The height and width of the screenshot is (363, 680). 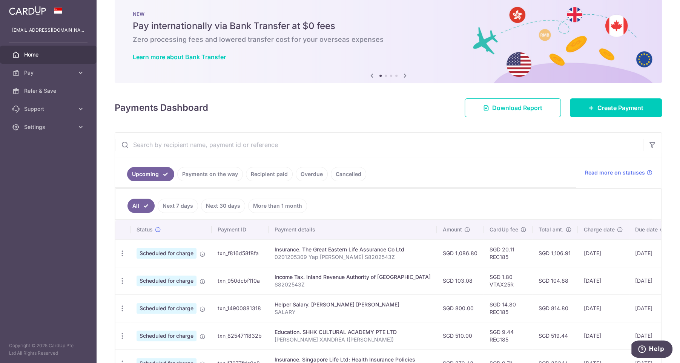 I want to click on td: SGD 800.00, so click(x=460, y=308).